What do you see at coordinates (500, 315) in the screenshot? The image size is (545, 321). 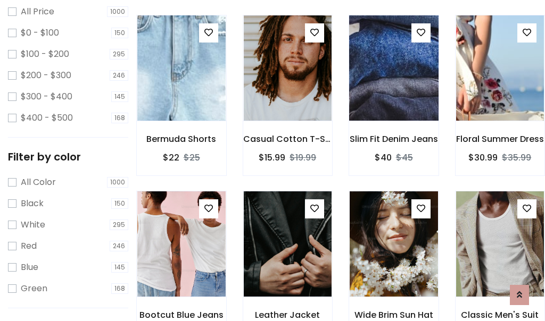 I see `h6: Classic Men's Suit` at bounding box center [500, 315].